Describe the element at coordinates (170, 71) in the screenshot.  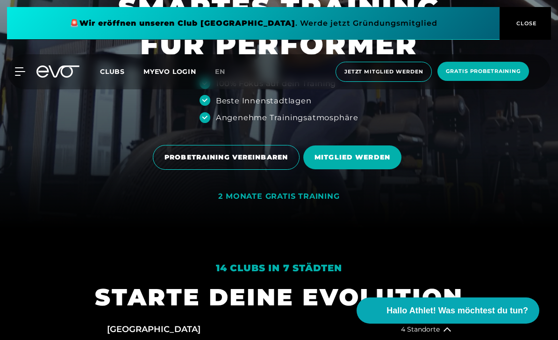
I see `a: MYEVO LOGIN` at that location.